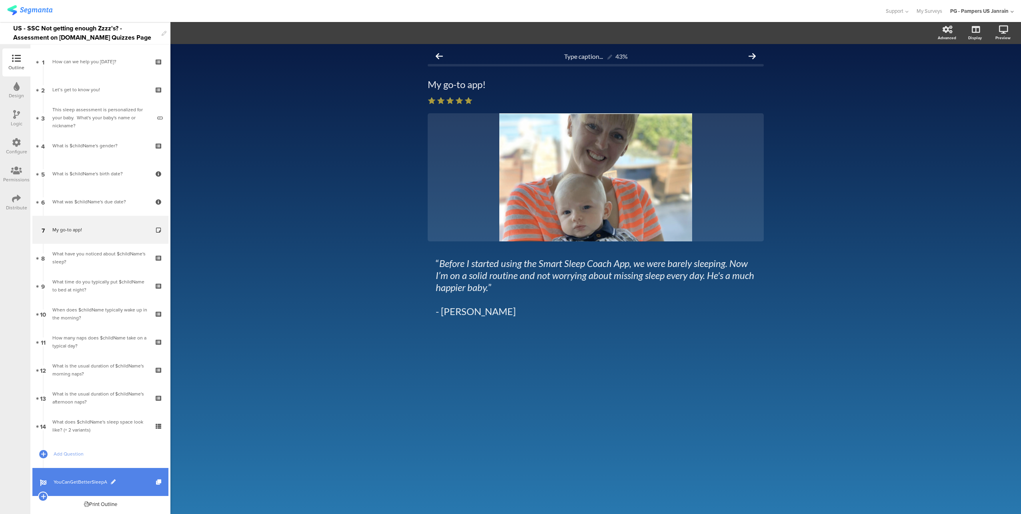 Image resolution: width=1021 pixels, height=514 pixels. I want to click on a: 7 My go-to app!, so click(100, 230).